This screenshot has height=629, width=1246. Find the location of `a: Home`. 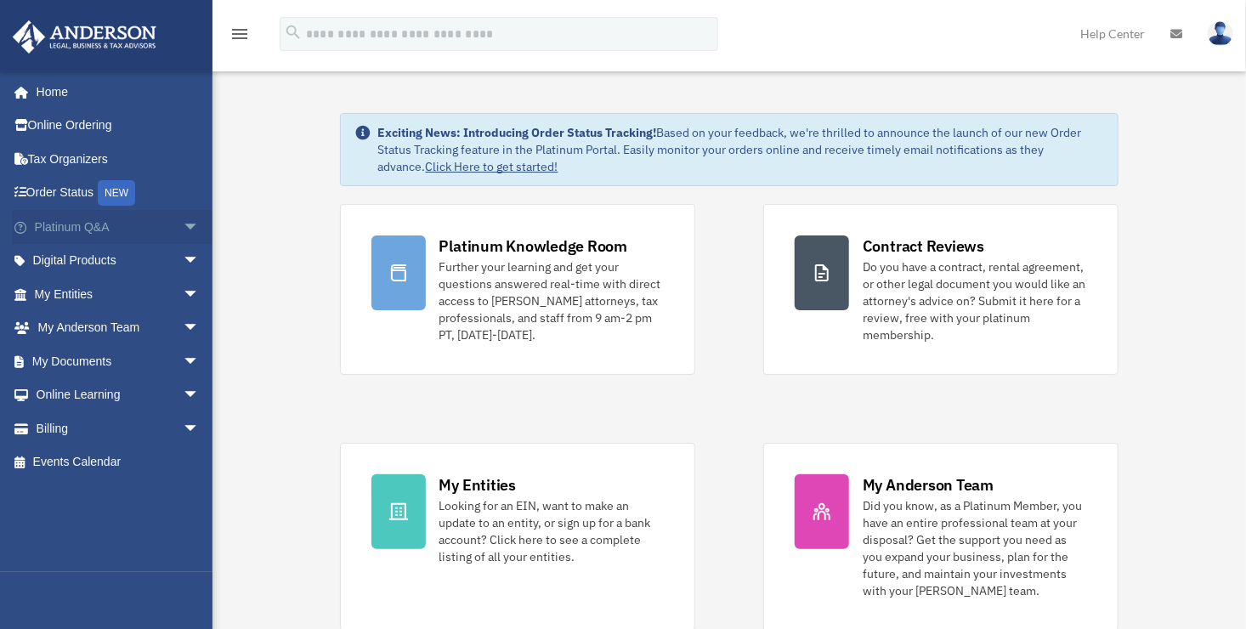

a: Home is located at coordinates (114, 92).